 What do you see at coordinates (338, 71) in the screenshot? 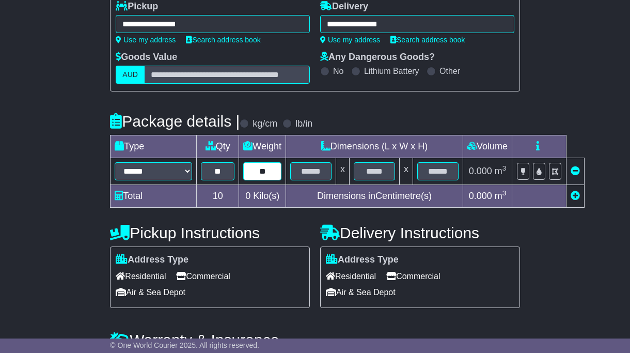
I see `label: No` at bounding box center [338, 71].